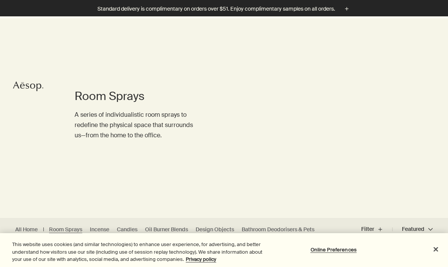 The image size is (448, 267). What do you see at coordinates (99, 229) in the screenshot?
I see `a: Incense` at bounding box center [99, 229].